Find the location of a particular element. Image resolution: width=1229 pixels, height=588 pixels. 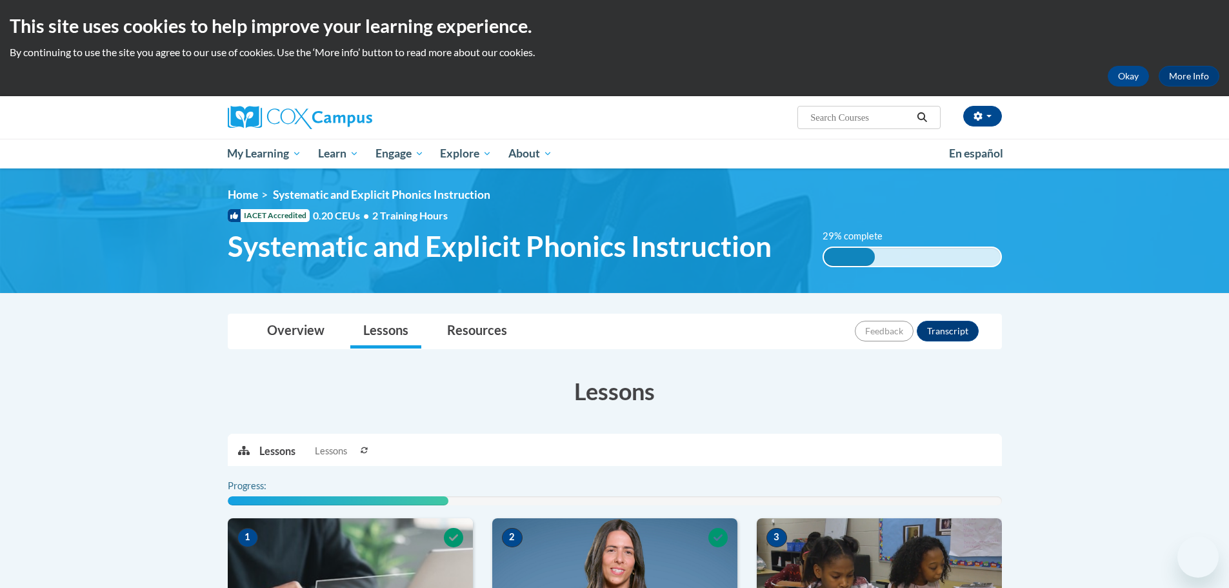

a: Explore is located at coordinates (466, 154).